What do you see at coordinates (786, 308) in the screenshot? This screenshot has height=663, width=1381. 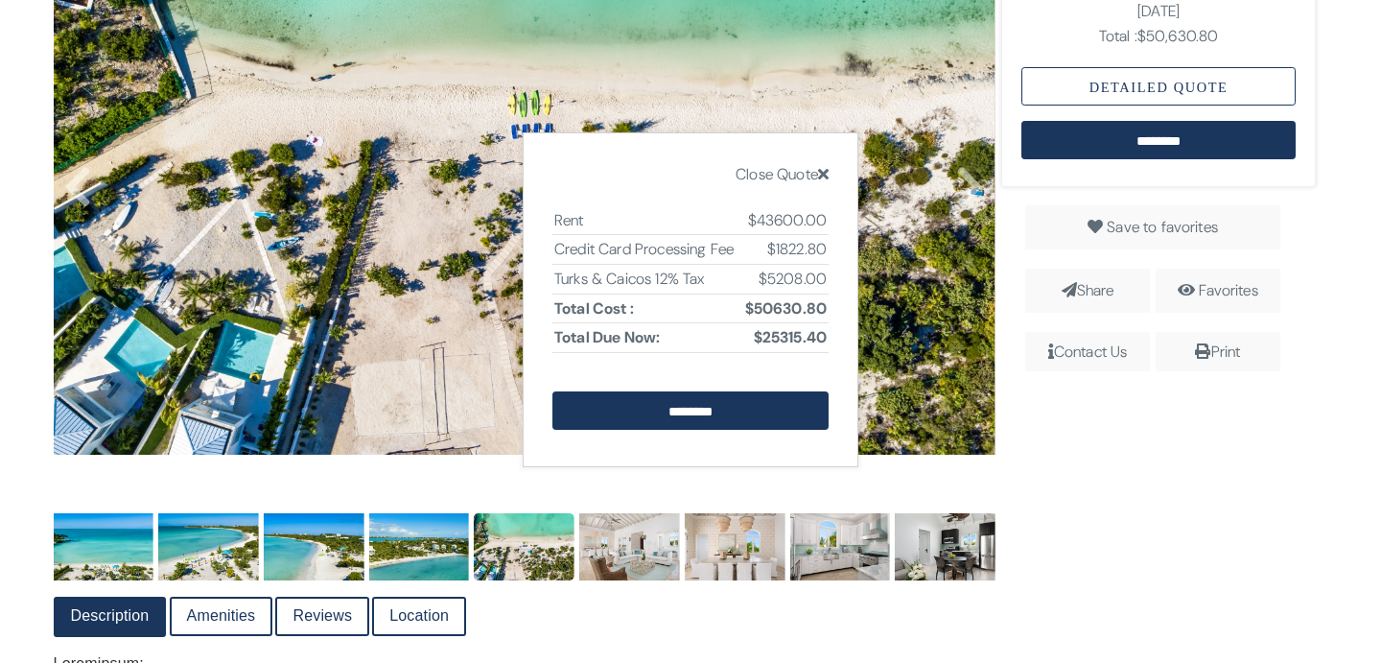 I see `b: $50630.80` at bounding box center [786, 308].